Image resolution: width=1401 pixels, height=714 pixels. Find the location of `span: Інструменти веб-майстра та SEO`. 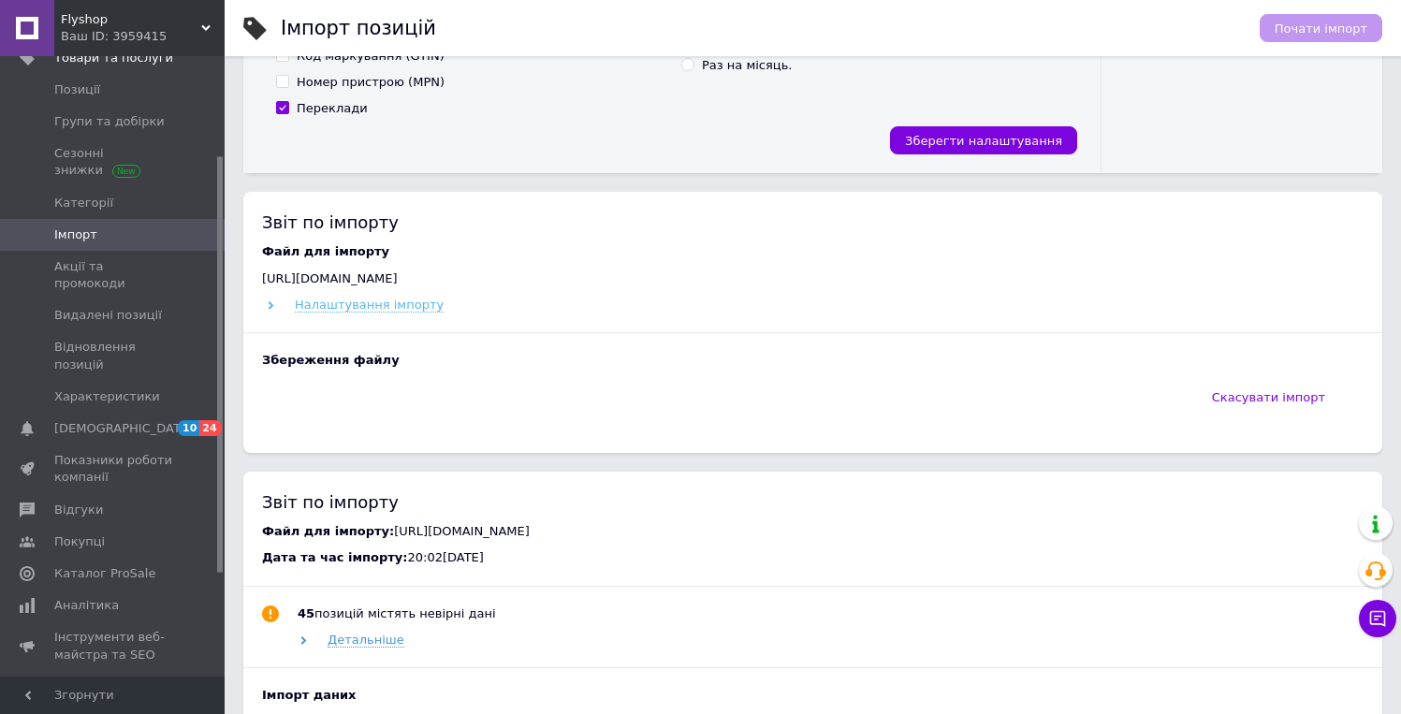

span: Інструменти веб-майстра та SEO is located at coordinates (113, 646).